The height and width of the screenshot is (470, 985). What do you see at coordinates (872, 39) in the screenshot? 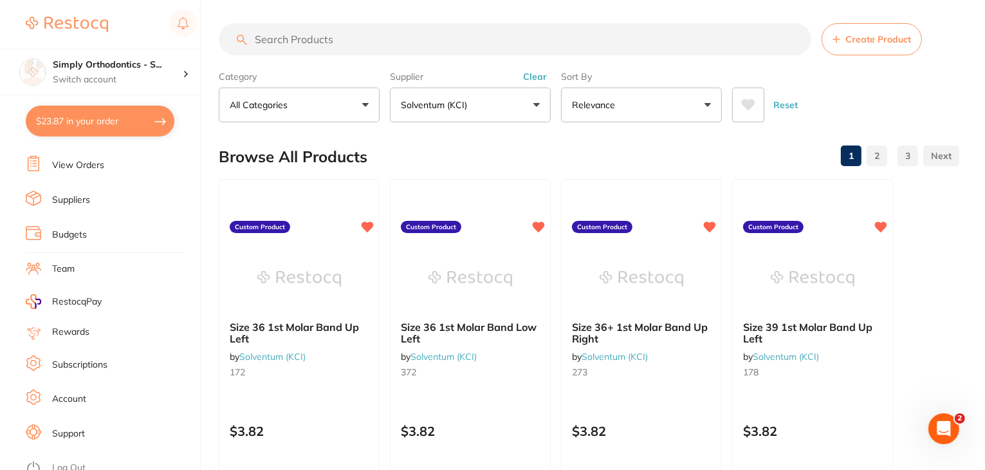
I see `button: Create Product` at bounding box center [872, 39].